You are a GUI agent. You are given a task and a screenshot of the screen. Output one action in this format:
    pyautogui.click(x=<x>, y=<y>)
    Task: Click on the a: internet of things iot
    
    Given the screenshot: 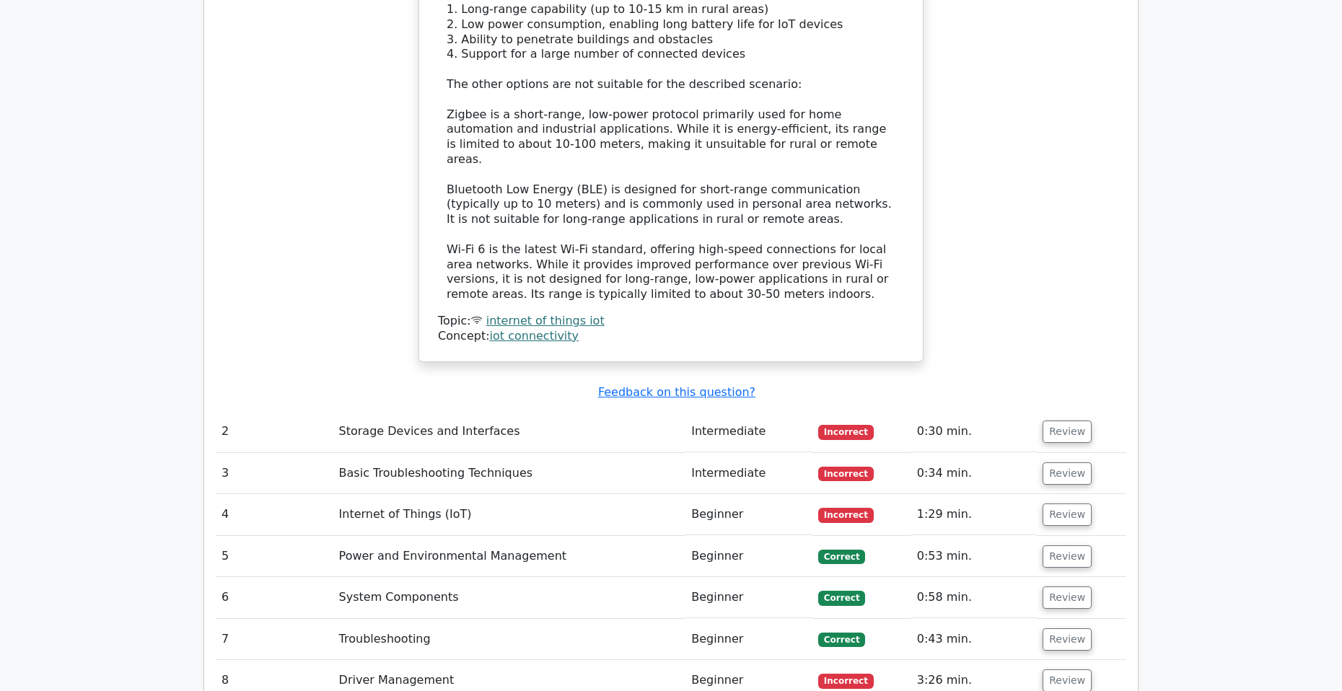 What is the action you would take?
    pyautogui.click(x=545, y=320)
    